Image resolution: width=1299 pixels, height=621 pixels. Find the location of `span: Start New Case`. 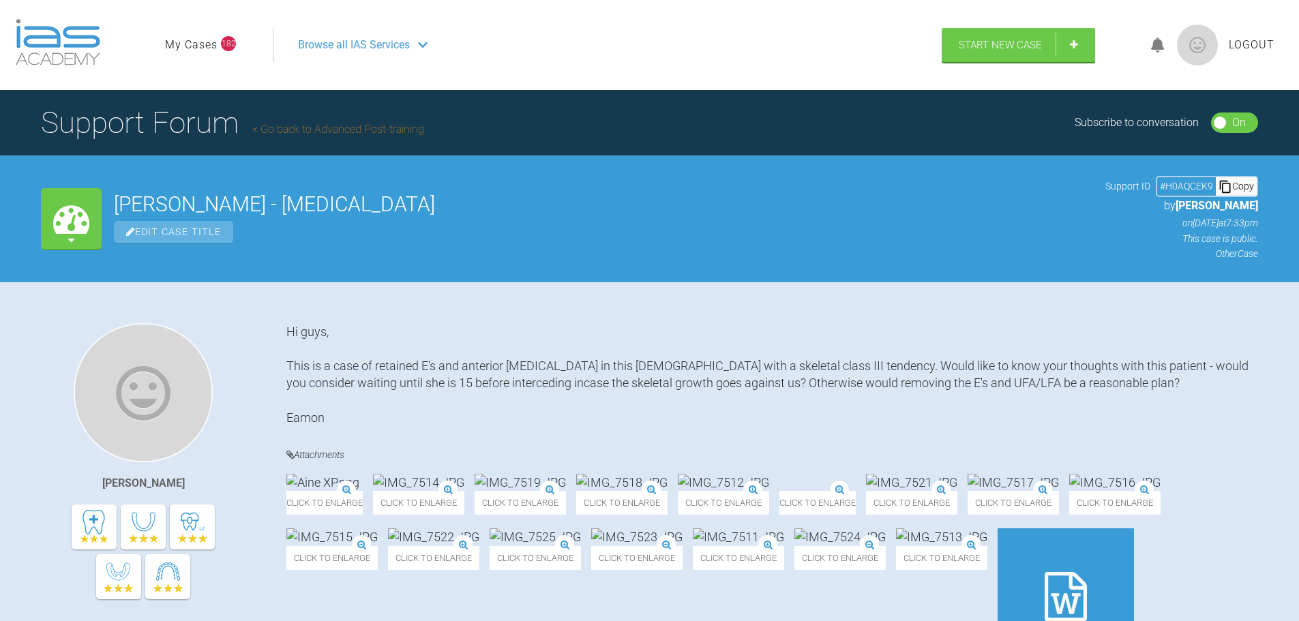

span: Start New Case is located at coordinates (1001, 45).